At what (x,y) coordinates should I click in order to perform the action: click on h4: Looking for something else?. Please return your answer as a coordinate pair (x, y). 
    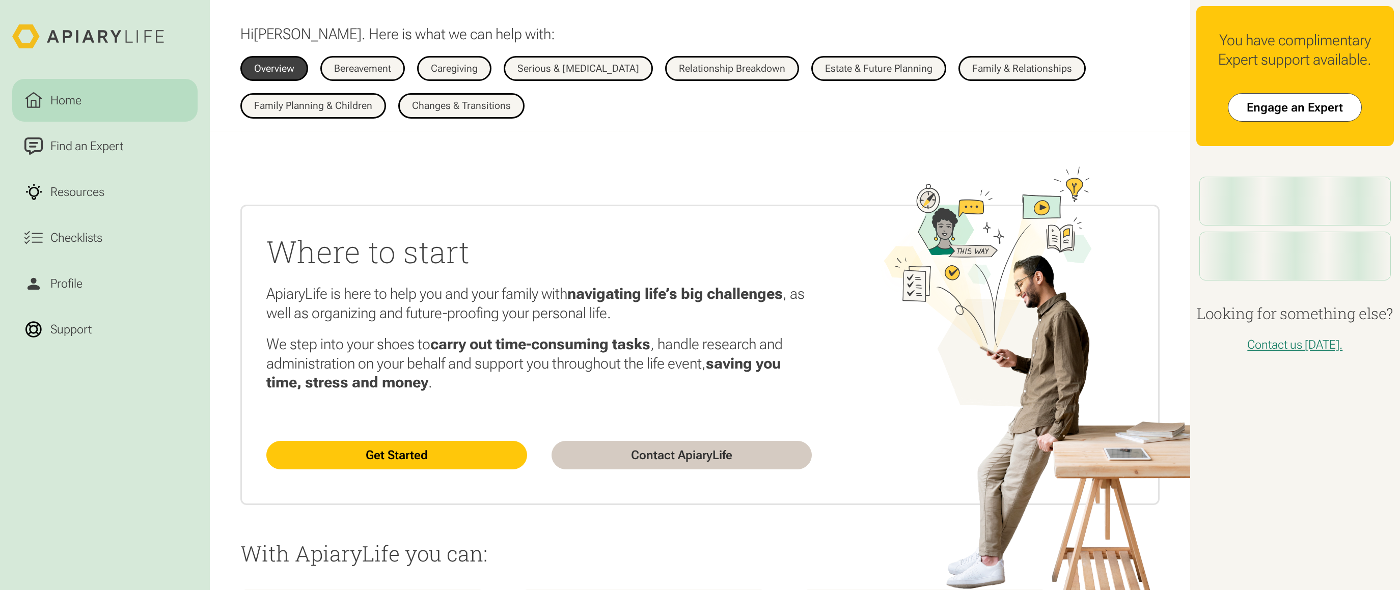
    Looking at the image, I should click on (1295, 313).